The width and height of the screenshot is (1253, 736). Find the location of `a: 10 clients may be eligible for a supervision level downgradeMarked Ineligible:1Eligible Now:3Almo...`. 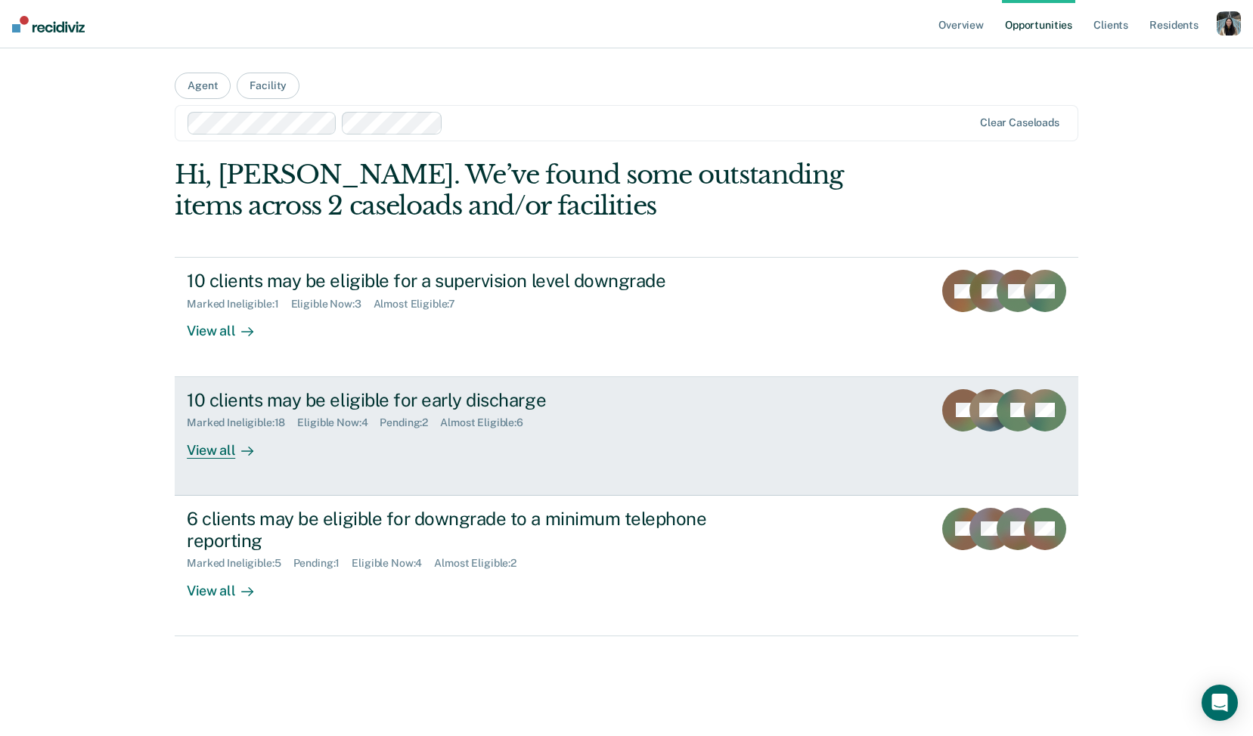

a: 10 clients may be eligible for a supervision level downgradeMarked Ineligible:1Eligible Now:3Almo... is located at coordinates (626, 317).